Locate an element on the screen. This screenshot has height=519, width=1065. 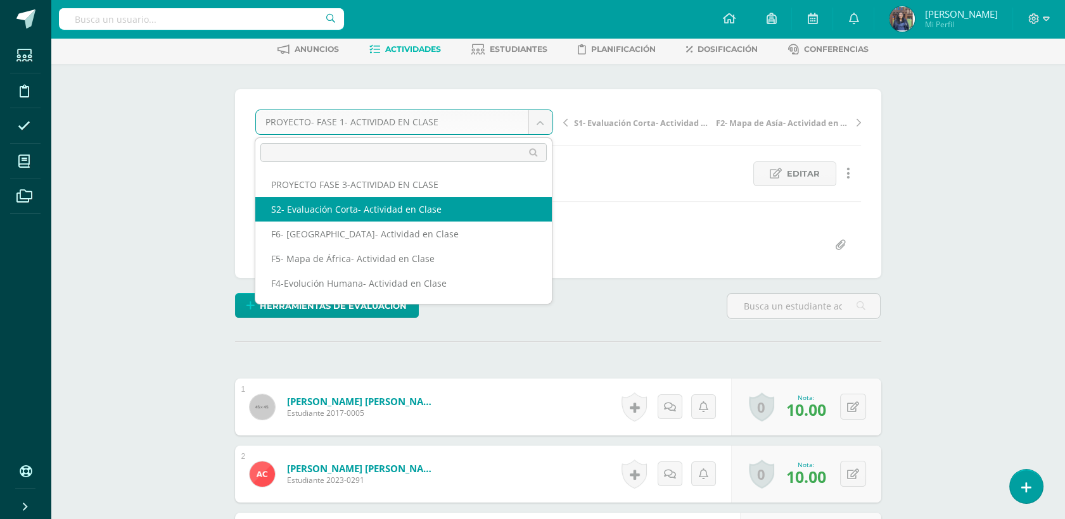
div: PROYECTO FASE 3-ACTIVIDAD EN CLASE is located at coordinates (404, 184).